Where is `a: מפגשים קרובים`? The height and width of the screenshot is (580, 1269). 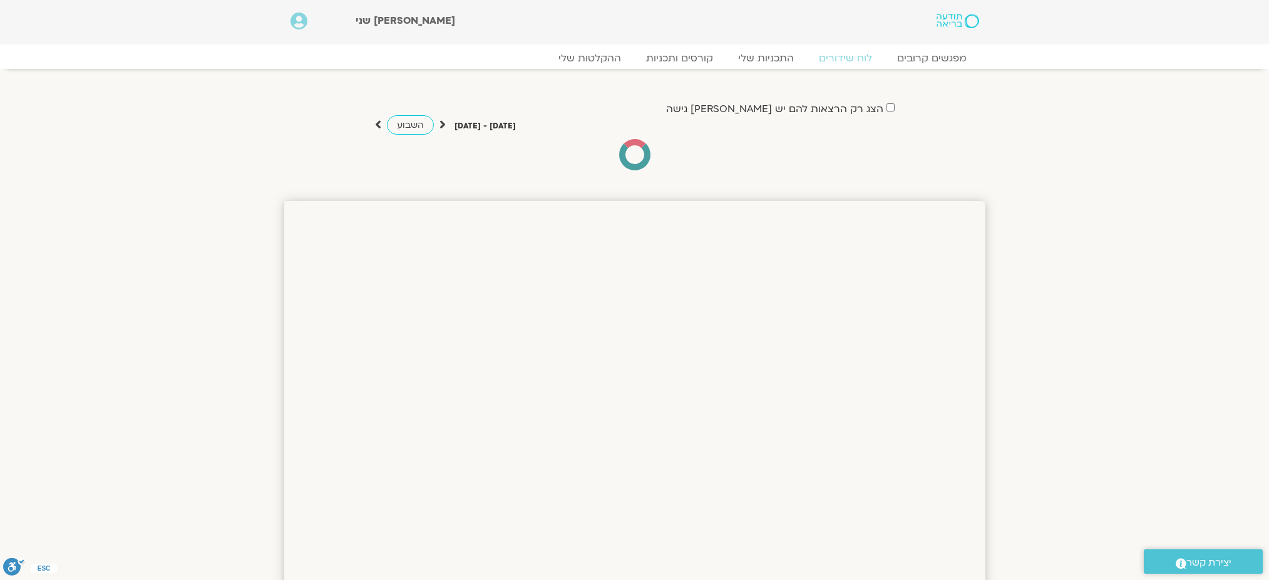
a: מפגשים קרובים is located at coordinates (932, 58).